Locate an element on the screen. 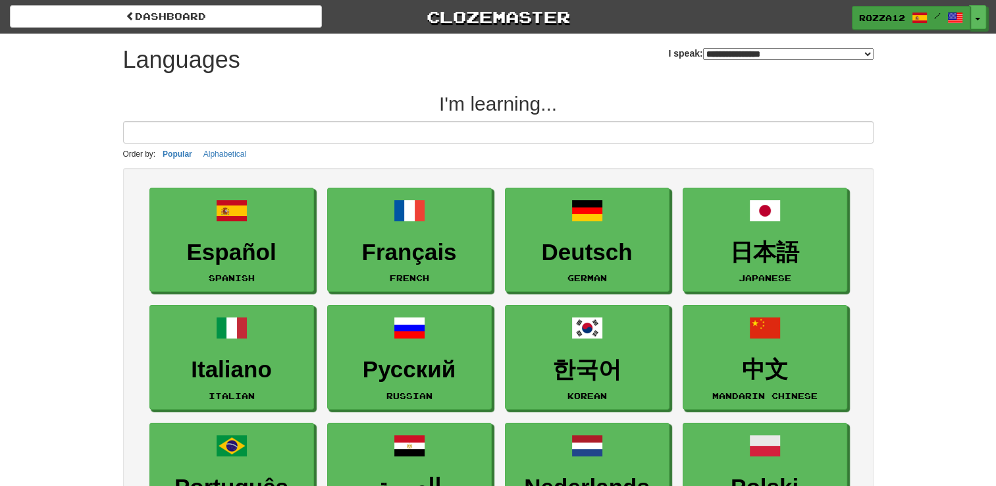 The width and height of the screenshot is (996, 486). a: DeutschGerman is located at coordinates (587, 240).